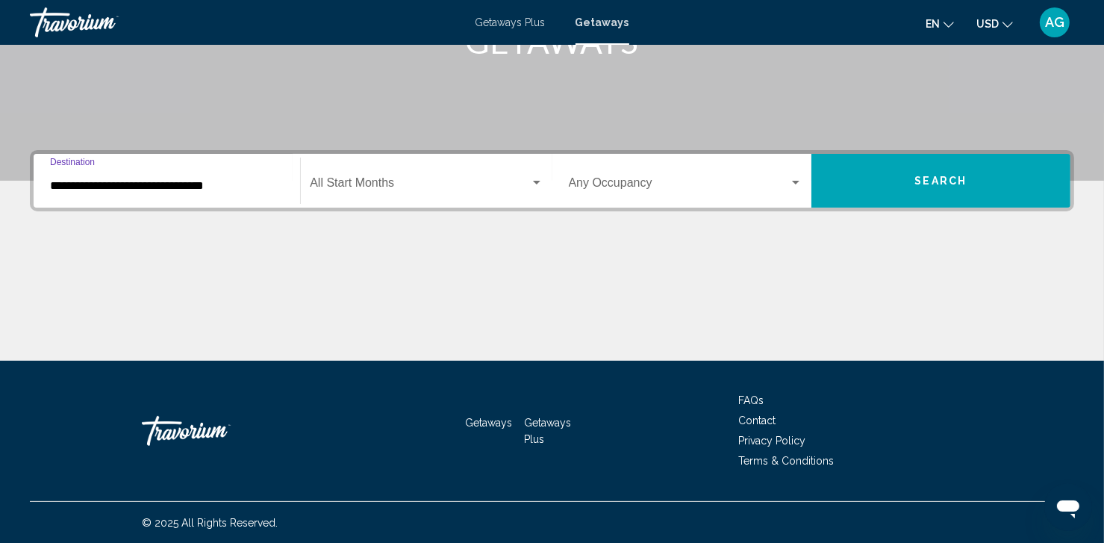 The height and width of the screenshot is (543, 1104). Describe the element at coordinates (757, 420) in the screenshot. I see `span: Contact` at that location.